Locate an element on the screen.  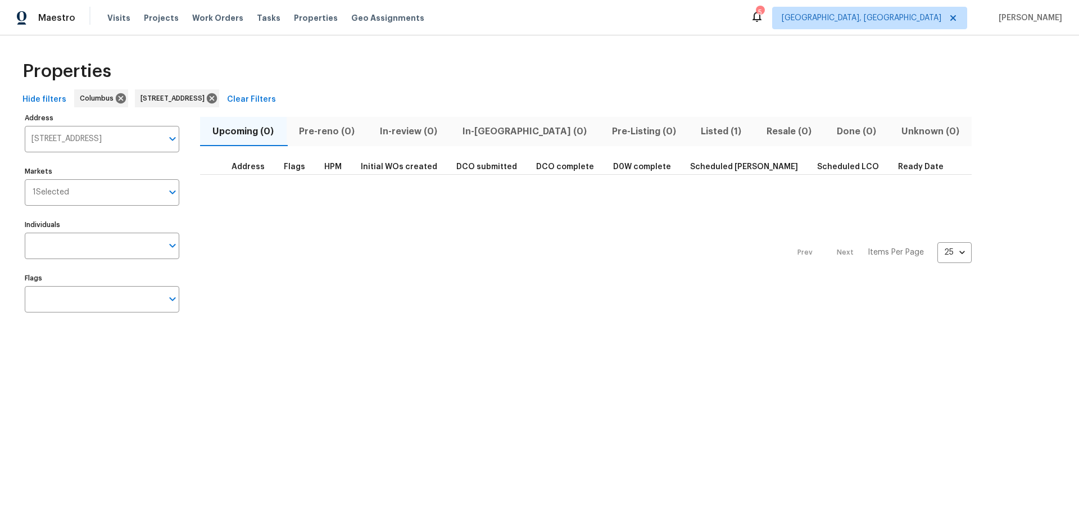
span: 1 Selected is located at coordinates (51, 192).